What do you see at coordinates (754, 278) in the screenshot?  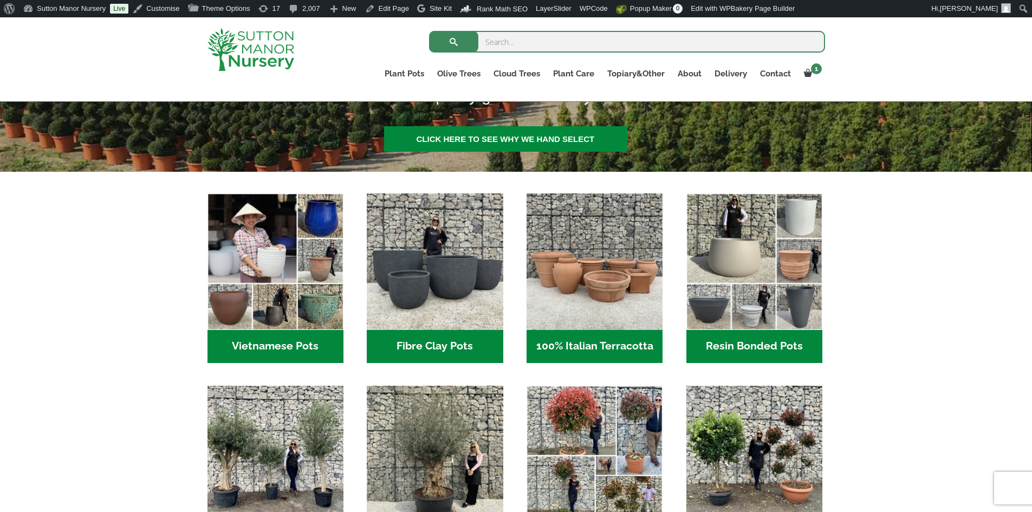 I see `a: Visit product category Resin Bonded Pots` at bounding box center [754, 278].